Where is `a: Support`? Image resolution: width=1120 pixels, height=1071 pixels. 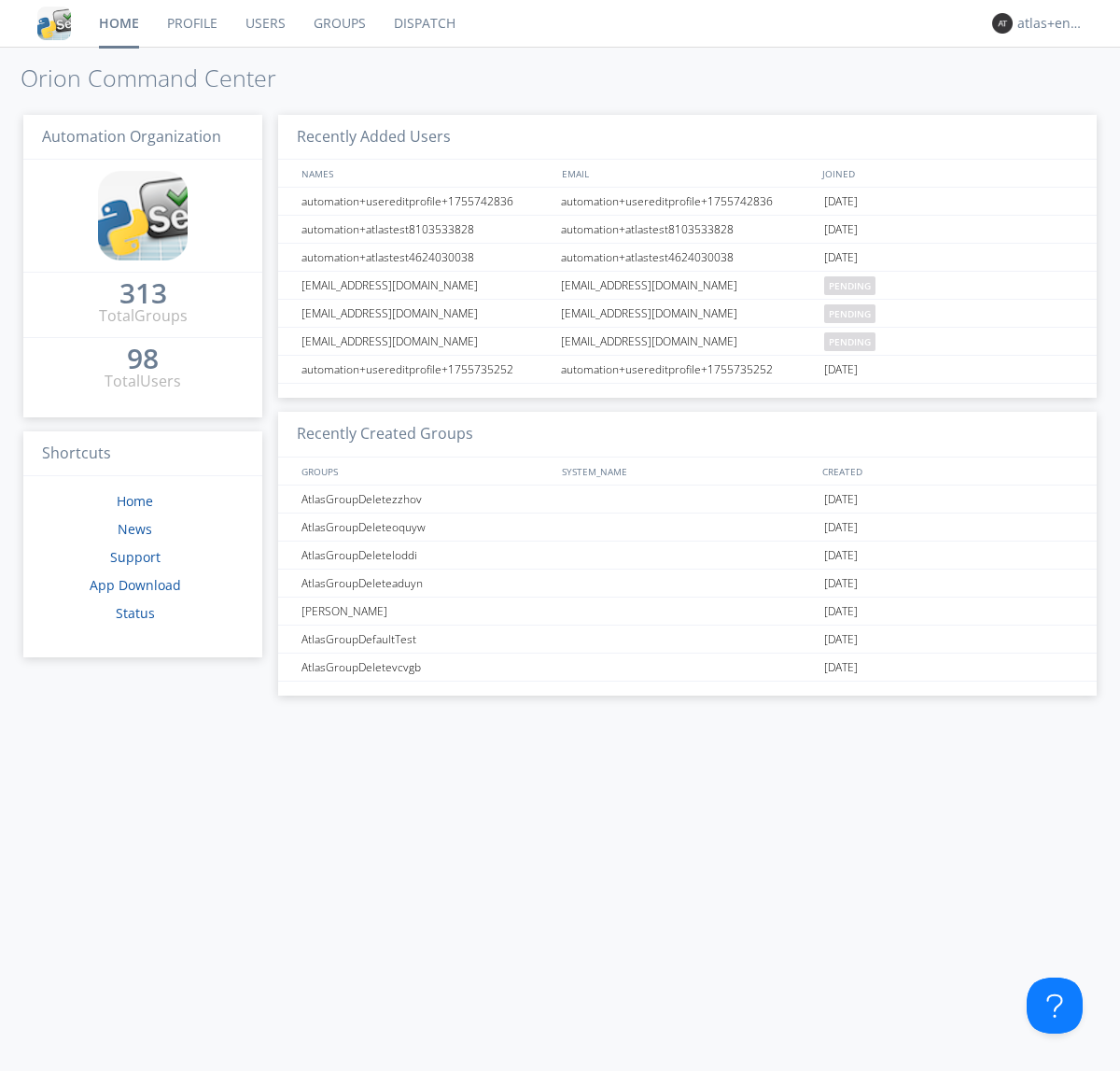 a: Support is located at coordinates (136, 556).